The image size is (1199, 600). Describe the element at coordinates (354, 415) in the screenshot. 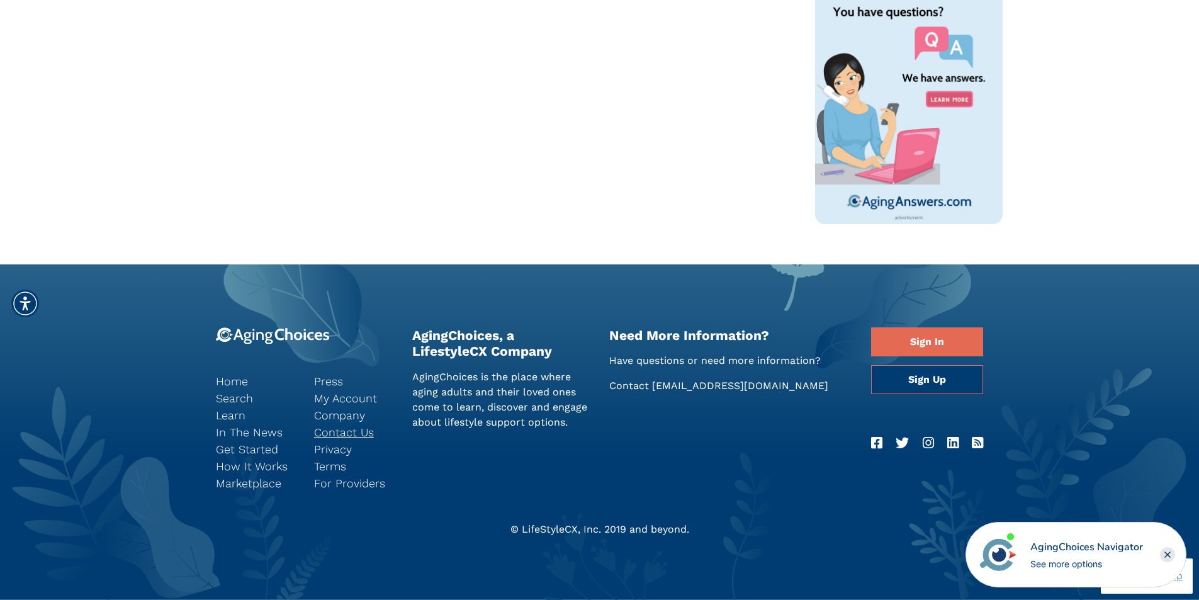

I see `a: Company` at that location.